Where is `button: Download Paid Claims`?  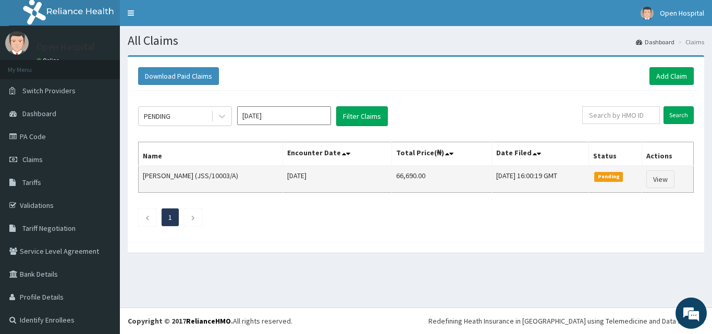
button: Download Paid Claims is located at coordinates (178, 76).